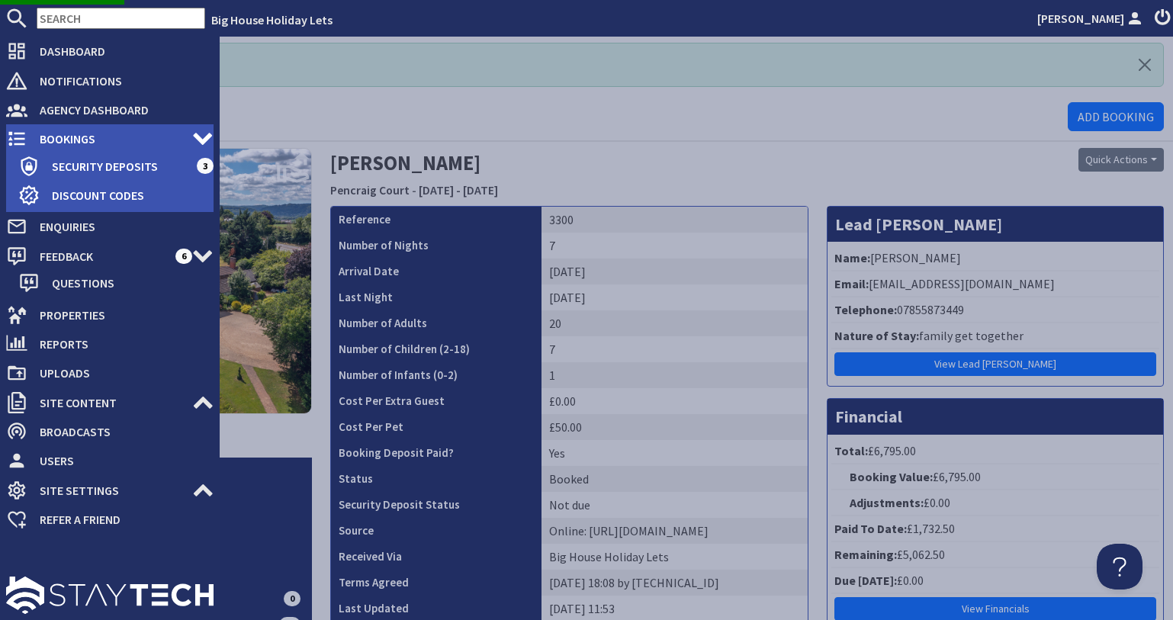  What do you see at coordinates (891, 477) in the screenshot?
I see `strong: Booking Value:` at bounding box center [891, 477].